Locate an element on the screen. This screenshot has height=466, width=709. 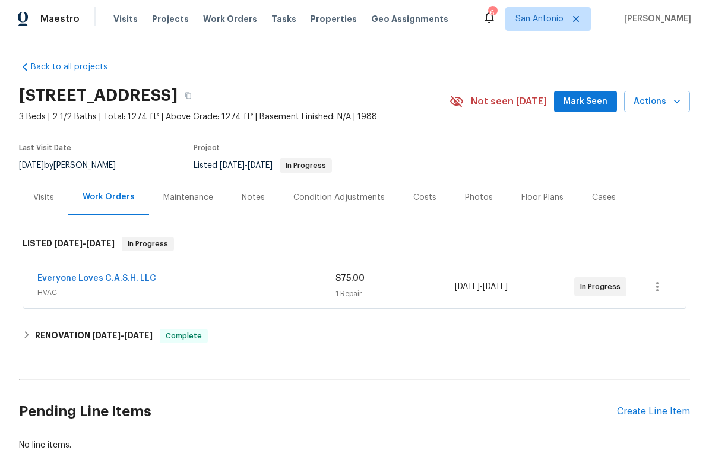
span: $75.00 is located at coordinates (350, 279).